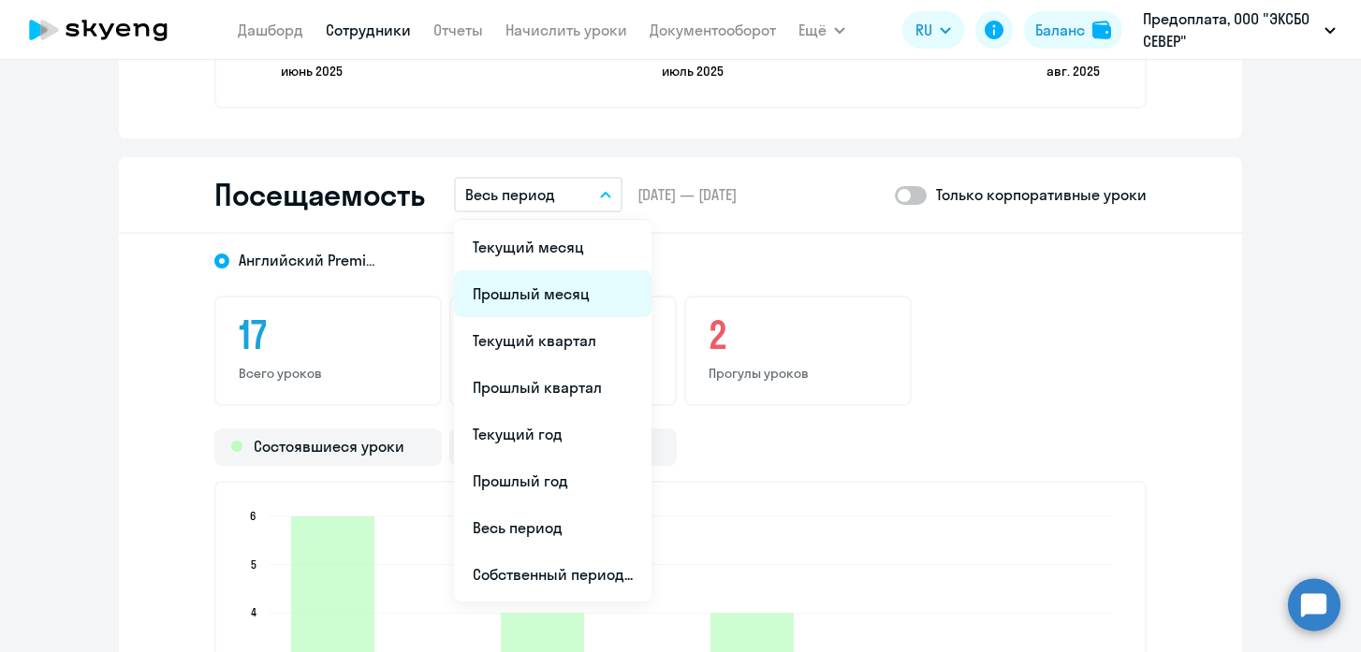 Image resolution: width=1361 pixels, height=652 pixels. What do you see at coordinates (328, 447) in the screenshot?
I see `div: Состоявшиеся уроки` at bounding box center [328, 447].